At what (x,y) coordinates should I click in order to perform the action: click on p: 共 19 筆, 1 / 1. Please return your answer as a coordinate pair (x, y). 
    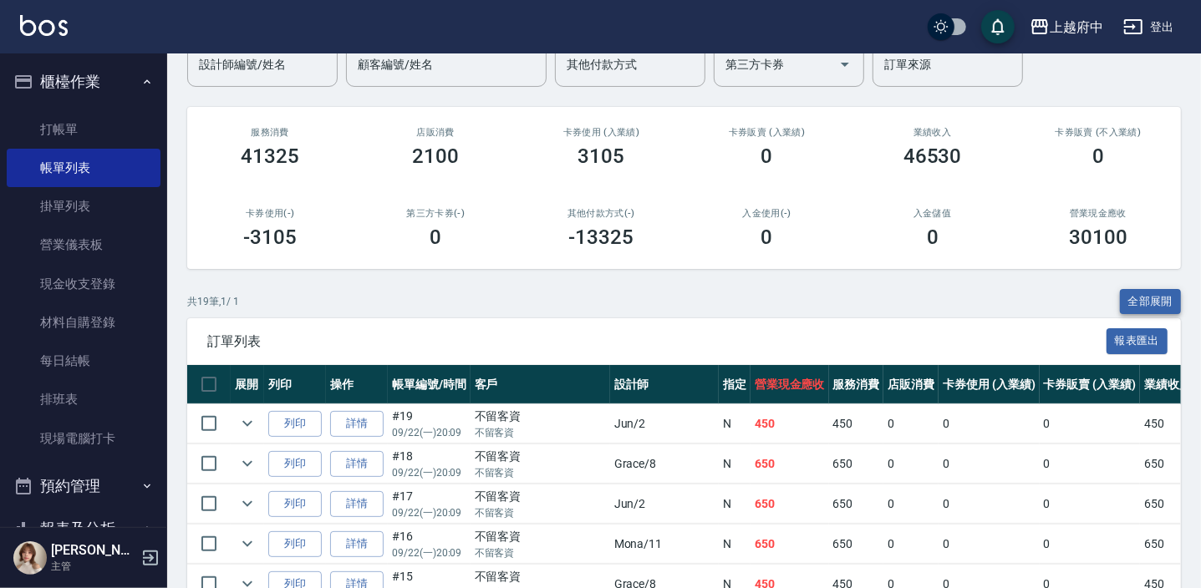
    Looking at the image, I should click on (213, 302).